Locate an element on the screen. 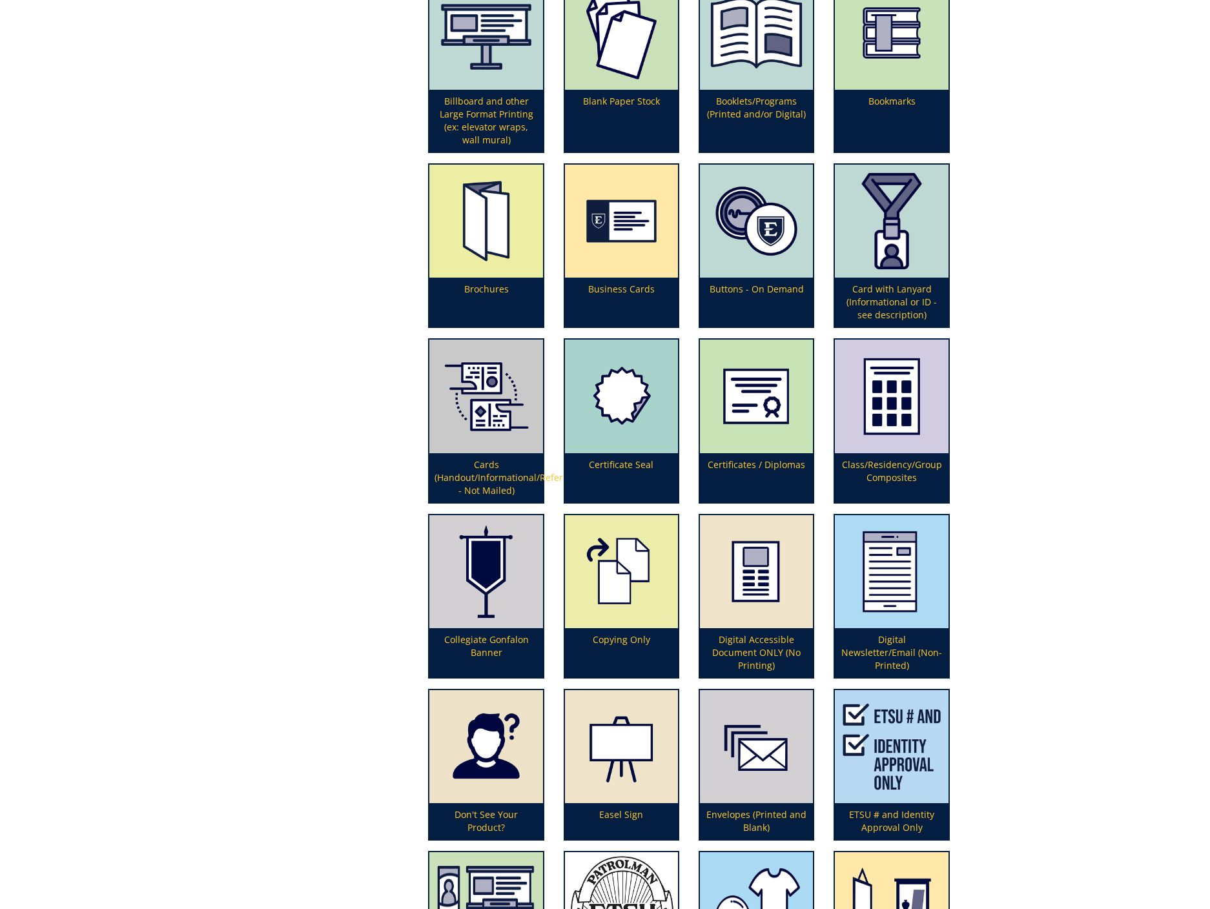 This screenshot has height=909, width=1210. a: Business Cards is located at coordinates (621, 245).